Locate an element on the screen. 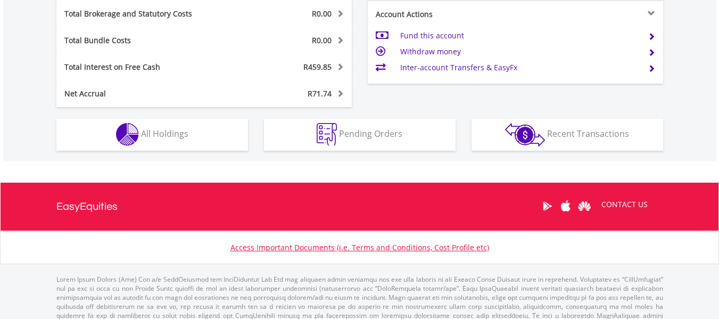 The image size is (719, 319). img: pending_instructions-wht.png is located at coordinates (327, 134).